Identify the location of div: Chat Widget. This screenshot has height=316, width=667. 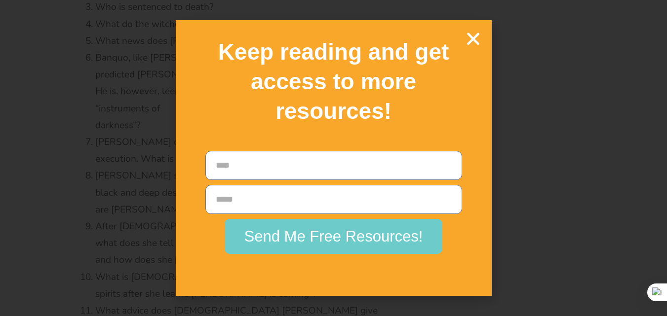
(584, 261).